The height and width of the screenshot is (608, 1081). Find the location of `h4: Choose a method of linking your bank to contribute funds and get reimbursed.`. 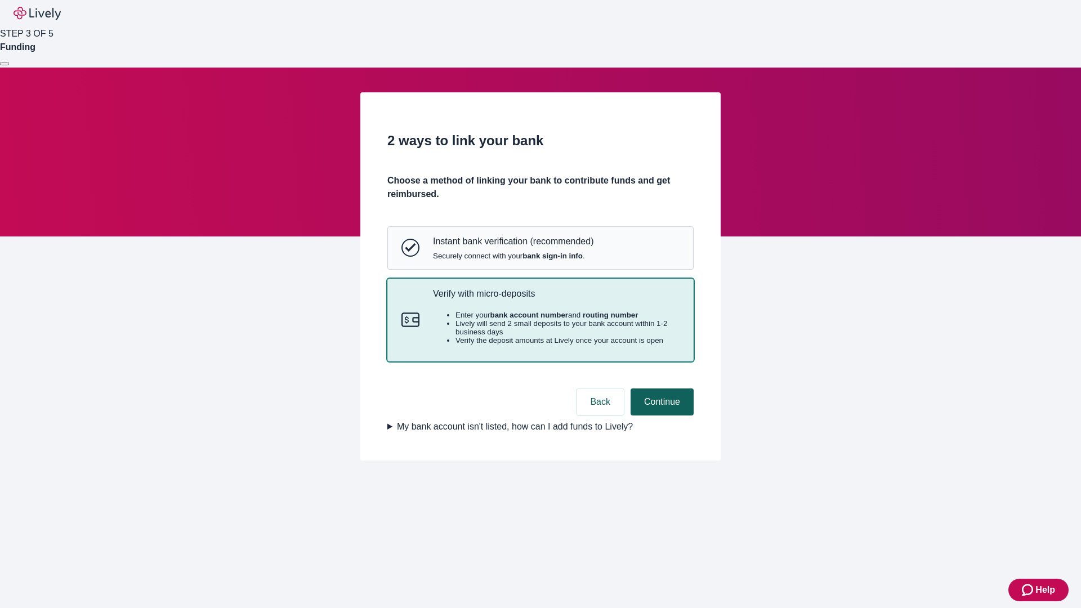

h4: Choose a method of linking your bank to contribute funds and get reimbursed. is located at coordinates (540, 187).